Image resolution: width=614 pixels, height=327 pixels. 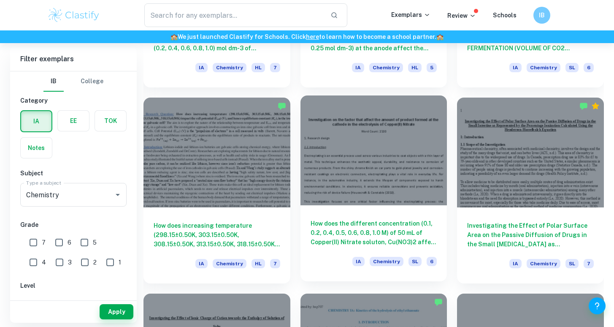 What do you see at coordinates (217, 235) in the screenshot?
I see `h6: How does increasing temperature (298.15±0.50K, 303.15±0.50K, 308.15±0.50K, 313.15±0.50K, 318.15±0...` at bounding box center [217, 235].